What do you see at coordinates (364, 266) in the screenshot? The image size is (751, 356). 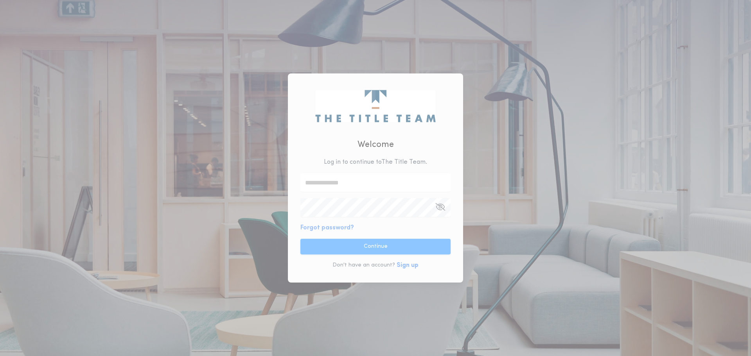 I see `p: Don't have an account?` at bounding box center [364, 266].